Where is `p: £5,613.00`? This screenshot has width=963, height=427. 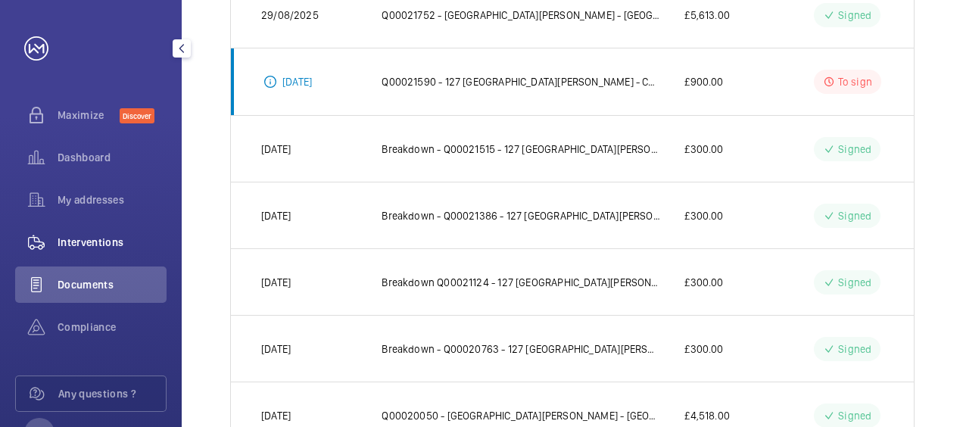 p: £5,613.00 is located at coordinates (707, 15).